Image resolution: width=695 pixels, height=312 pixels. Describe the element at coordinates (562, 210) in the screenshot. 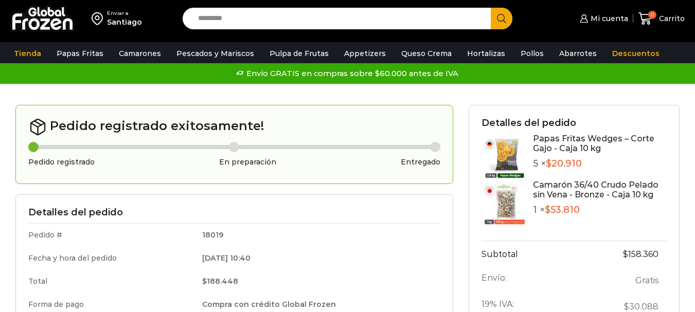

I see `bdi: 53.810` at that location.